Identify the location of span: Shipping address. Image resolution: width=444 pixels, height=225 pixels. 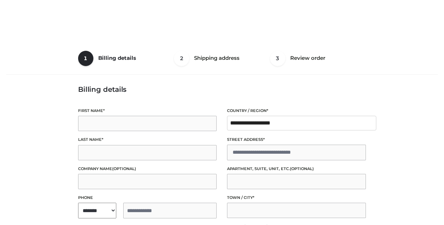
(217, 58).